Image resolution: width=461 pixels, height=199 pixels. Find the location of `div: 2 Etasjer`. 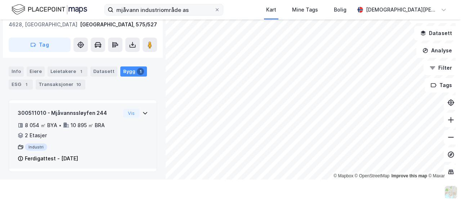

div: 2 Etasjer is located at coordinates (36, 135).